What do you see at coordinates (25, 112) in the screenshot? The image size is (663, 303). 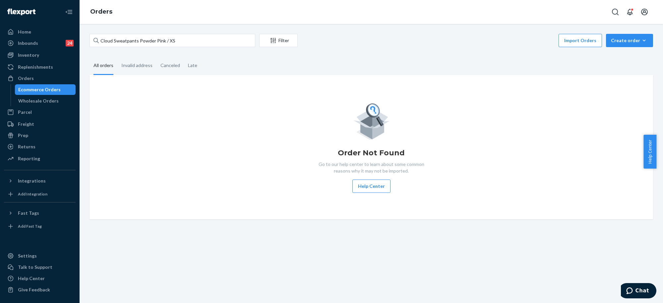 I see `div: Parcel` at bounding box center [25, 112].